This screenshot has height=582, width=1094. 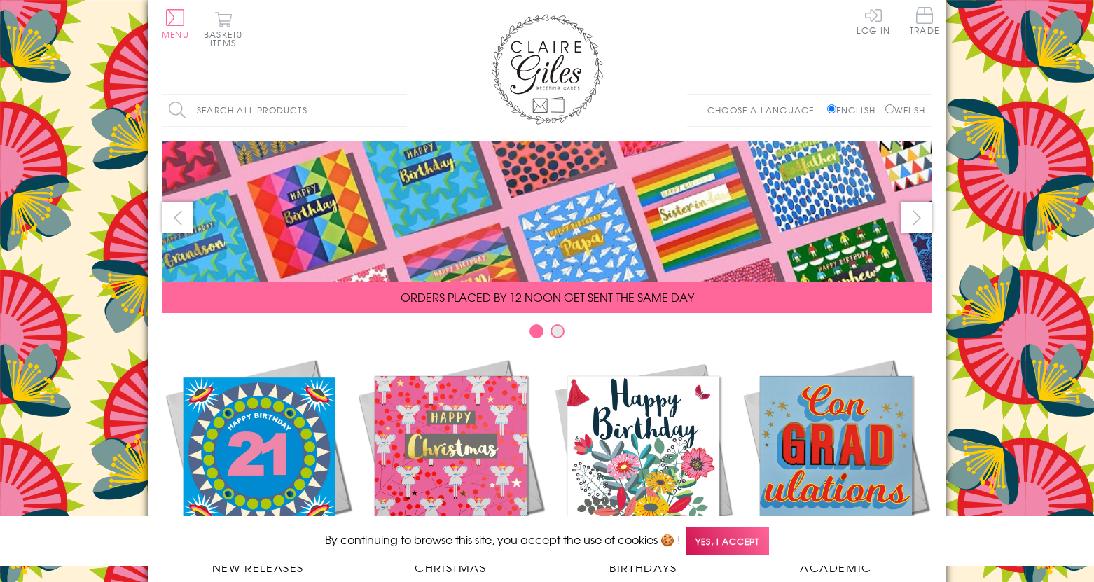 I want to click on a: Log In, so click(x=874, y=20).